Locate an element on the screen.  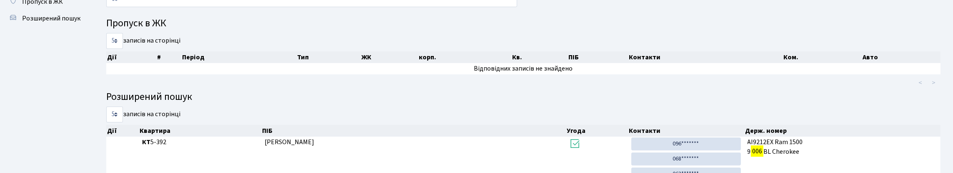
th: Авто is located at coordinates (902, 57).